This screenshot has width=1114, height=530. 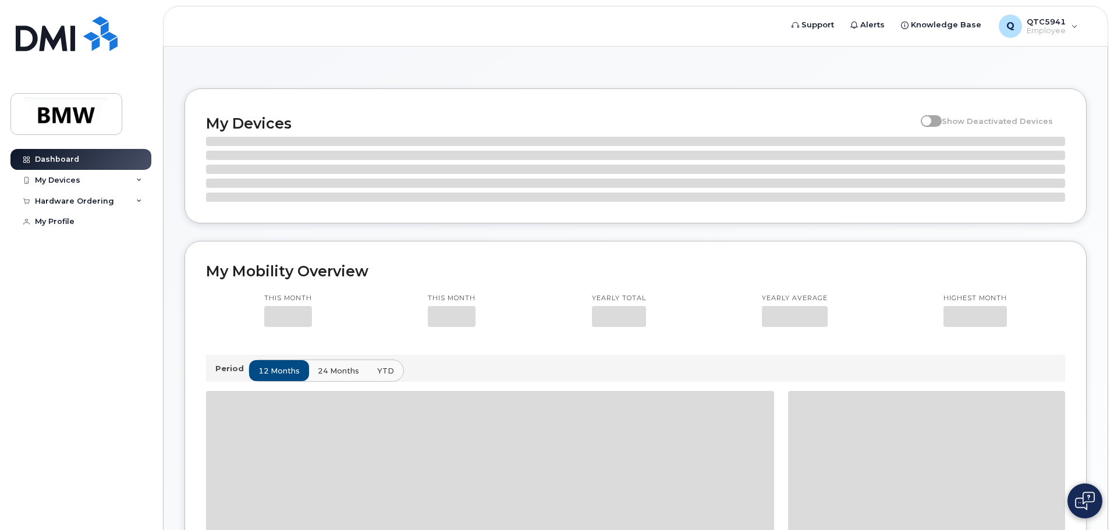 I want to click on span: Show Deactivated Devices, so click(x=997, y=121).